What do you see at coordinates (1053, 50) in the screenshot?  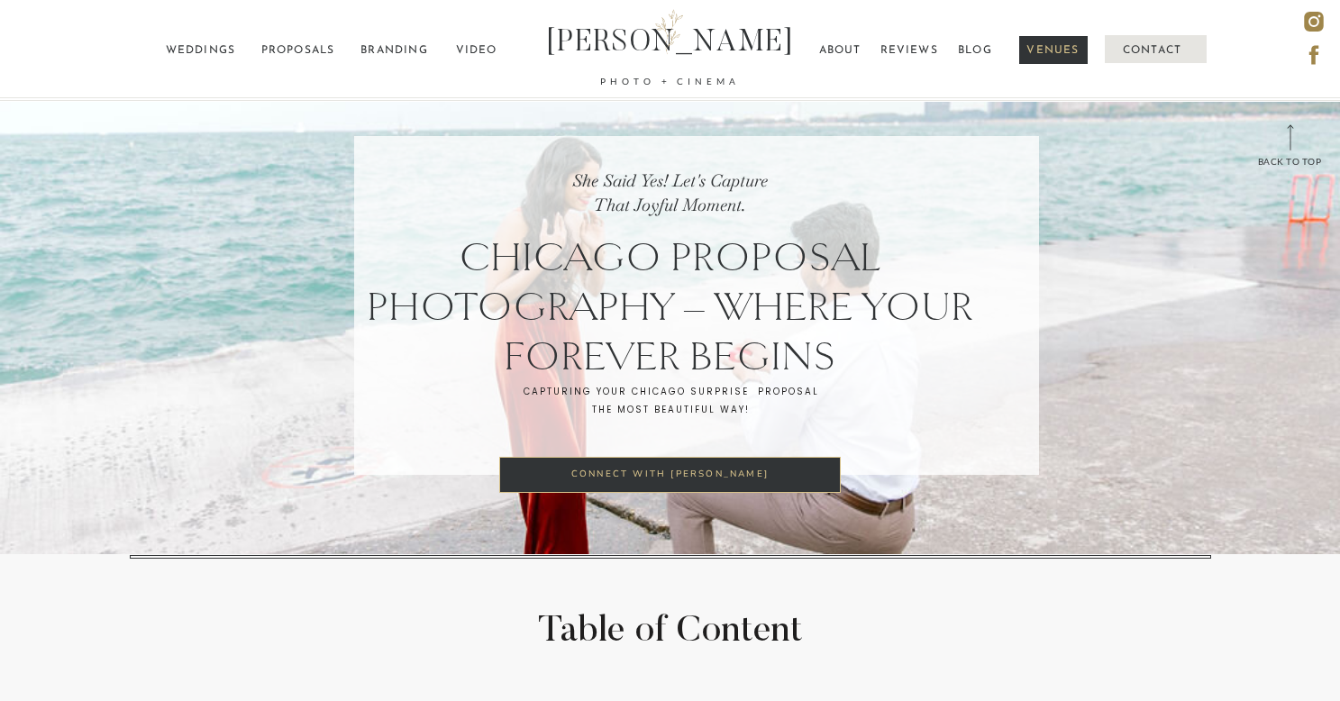 I see `a: venues` at bounding box center [1053, 50].